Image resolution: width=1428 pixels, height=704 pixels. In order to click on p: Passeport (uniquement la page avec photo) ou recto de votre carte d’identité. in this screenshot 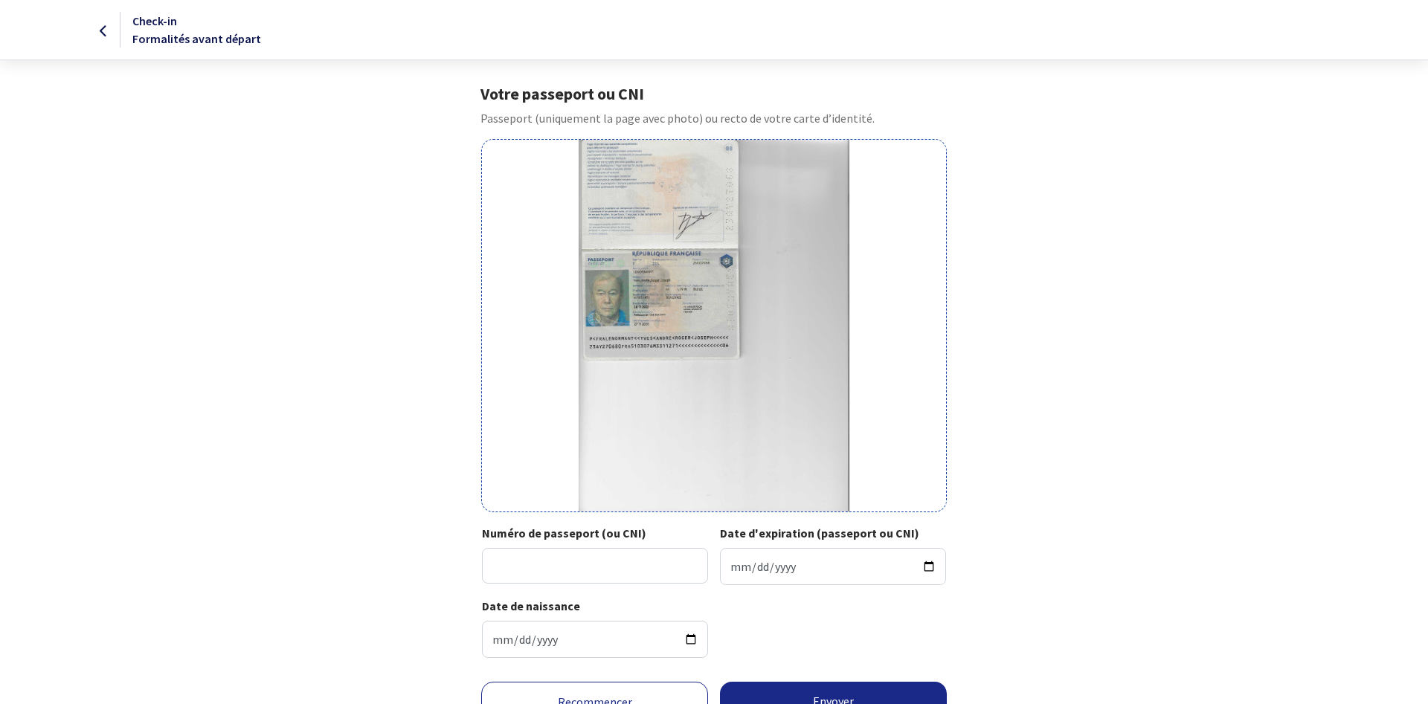, I will do `click(713, 118)`.